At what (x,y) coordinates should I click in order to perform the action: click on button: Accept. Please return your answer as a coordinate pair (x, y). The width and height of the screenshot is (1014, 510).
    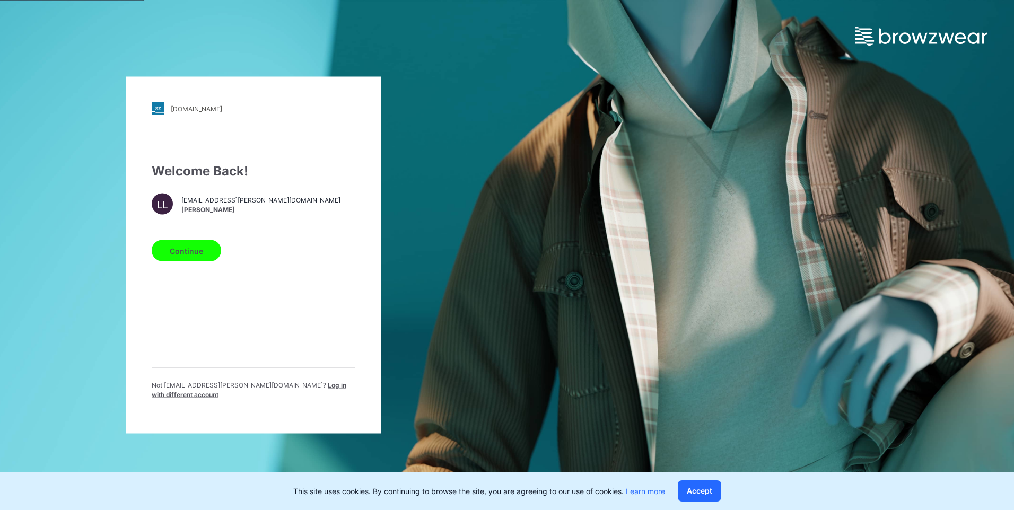
    Looking at the image, I should click on (700, 491).